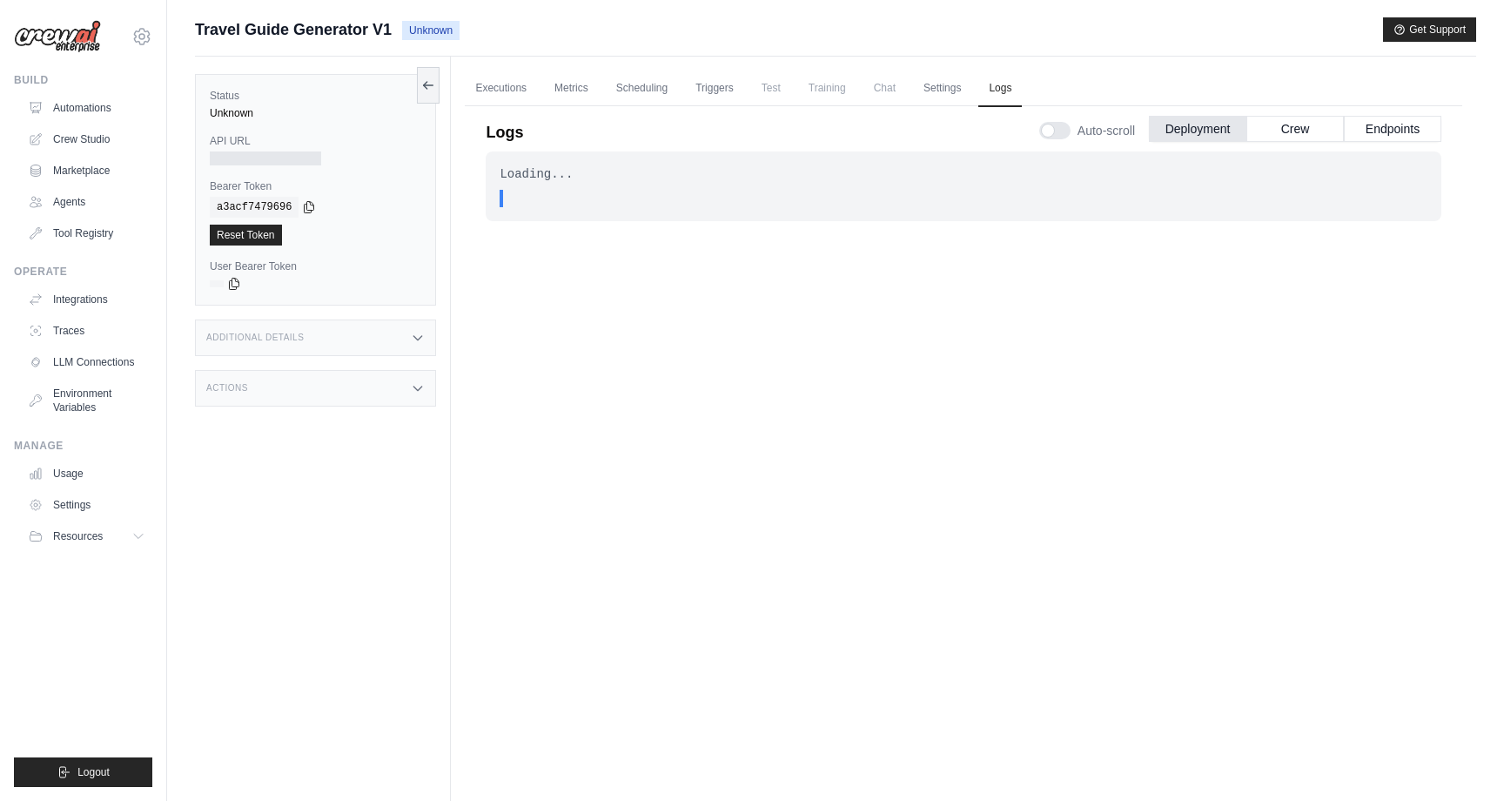  I want to click on a: Logs, so click(1000, 89).